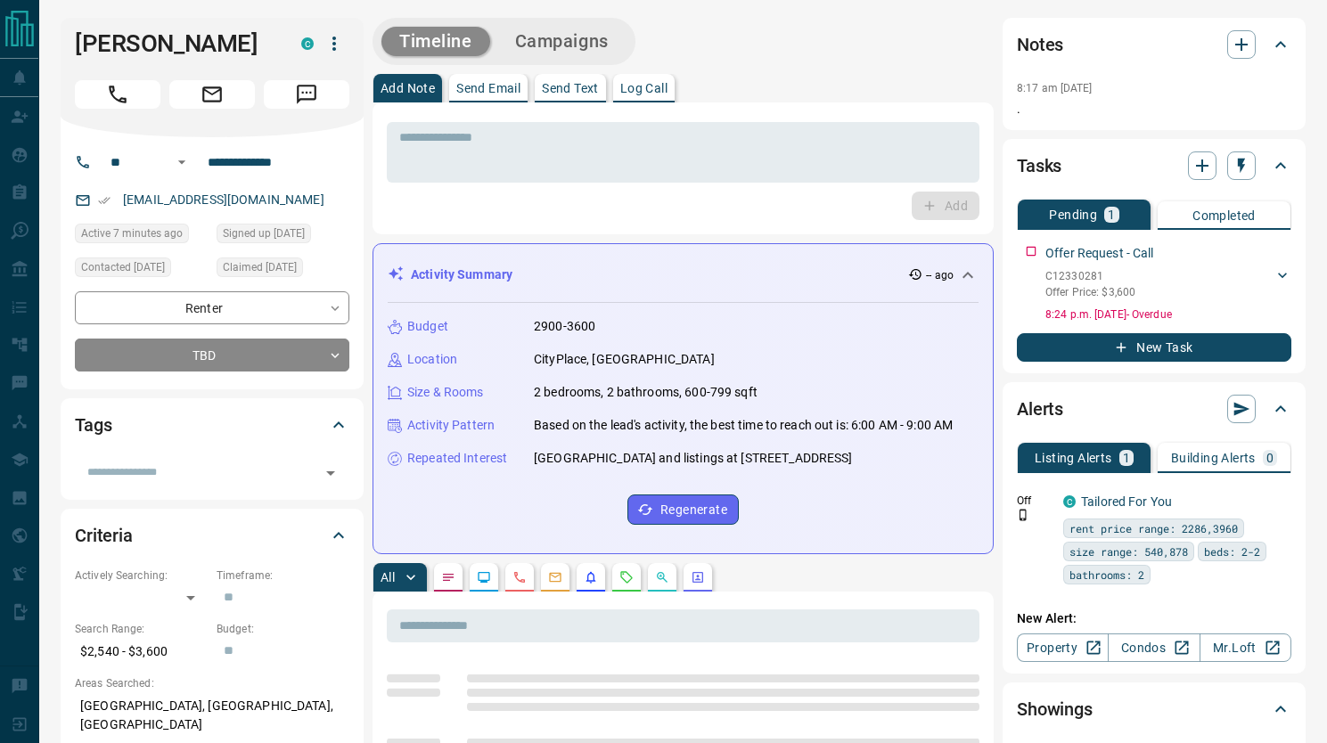  I want to click on p: Offer Request - Call, so click(1100, 253).